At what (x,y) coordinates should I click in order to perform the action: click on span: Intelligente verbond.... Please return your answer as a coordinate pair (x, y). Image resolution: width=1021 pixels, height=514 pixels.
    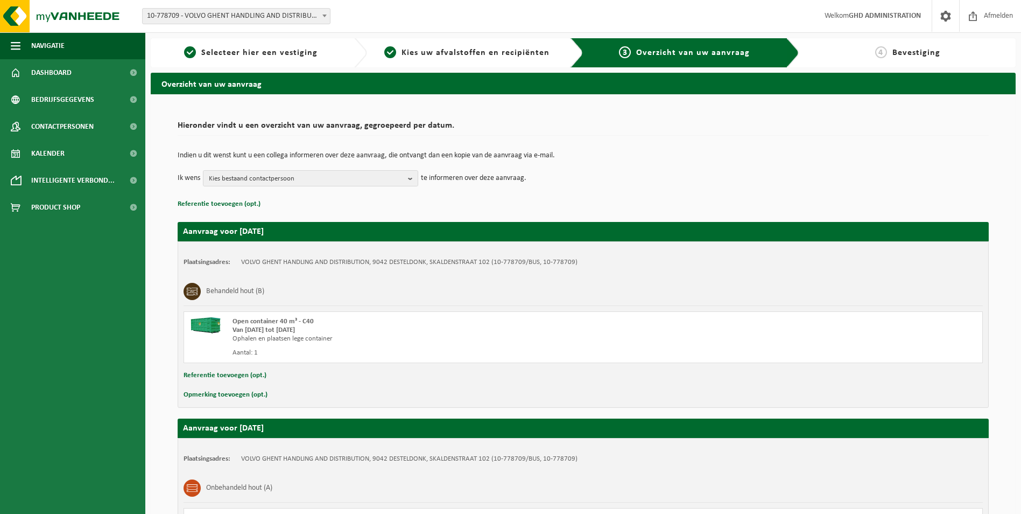
    Looking at the image, I should click on (73, 180).